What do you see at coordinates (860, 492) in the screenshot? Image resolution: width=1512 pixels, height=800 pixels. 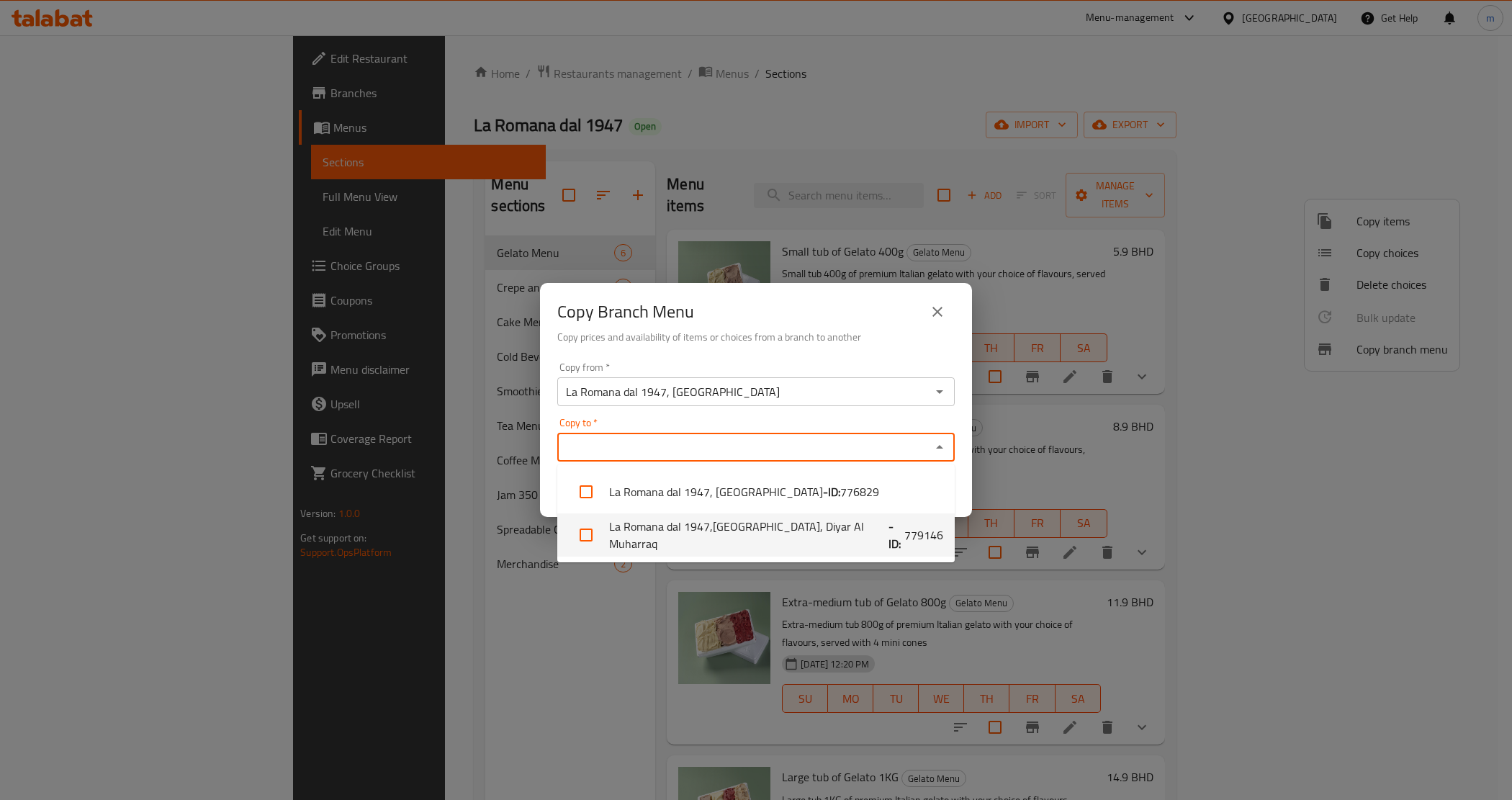 I see `span: 776829` at bounding box center [860, 492].